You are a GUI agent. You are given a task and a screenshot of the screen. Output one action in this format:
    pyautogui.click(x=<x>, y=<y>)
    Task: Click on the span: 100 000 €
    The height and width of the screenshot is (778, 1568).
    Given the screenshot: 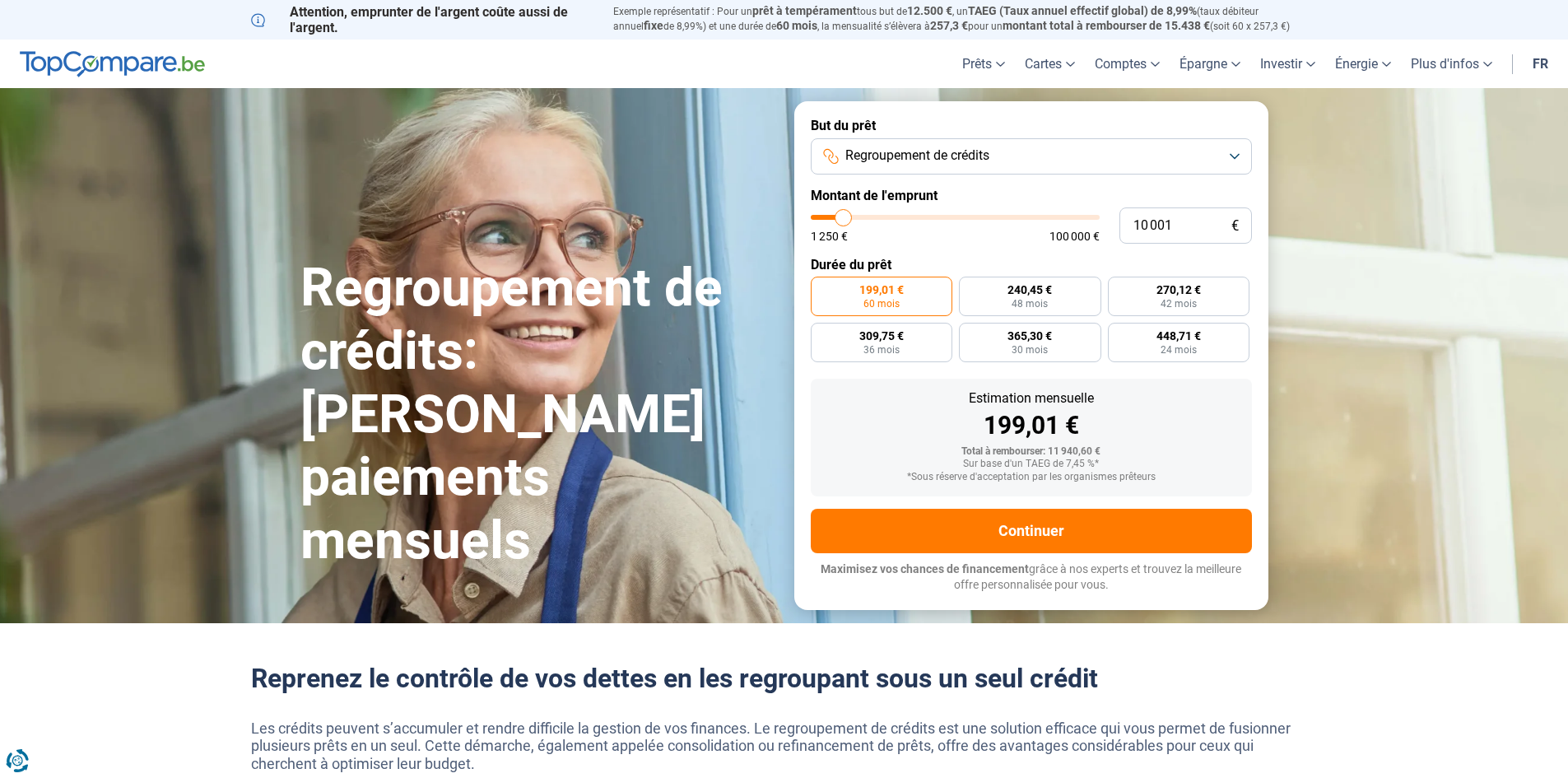 What is the action you would take?
    pyautogui.click(x=1074, y=236)
    